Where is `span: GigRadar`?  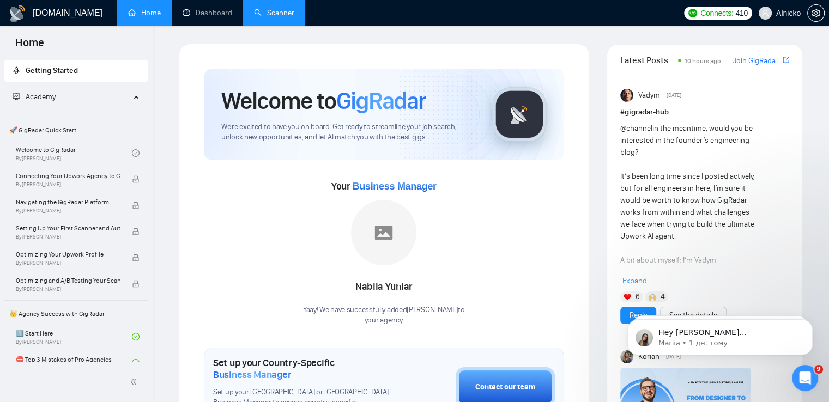
span: GigRadar is located at coordinates (381, 101).